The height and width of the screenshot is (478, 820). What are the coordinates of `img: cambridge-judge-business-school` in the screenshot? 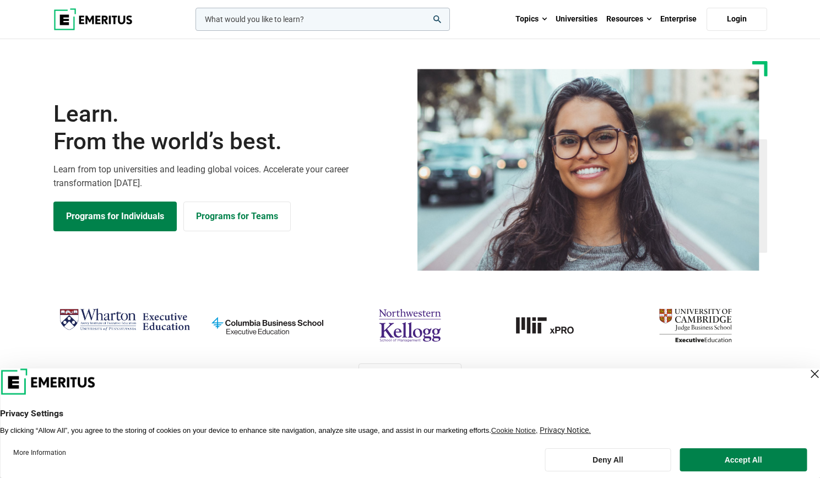 It's located at (695, 325).